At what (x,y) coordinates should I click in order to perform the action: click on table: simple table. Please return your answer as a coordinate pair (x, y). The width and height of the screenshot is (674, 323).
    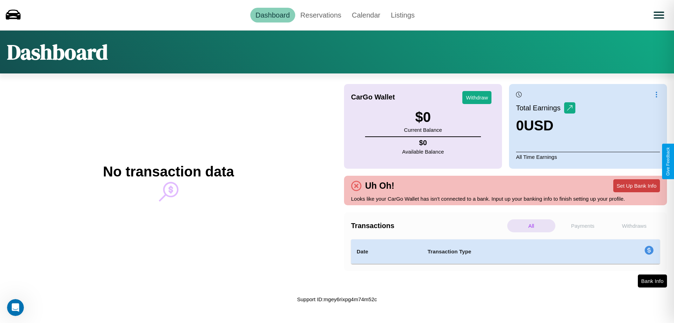
    Looking at the image, I should click on (506, 251).